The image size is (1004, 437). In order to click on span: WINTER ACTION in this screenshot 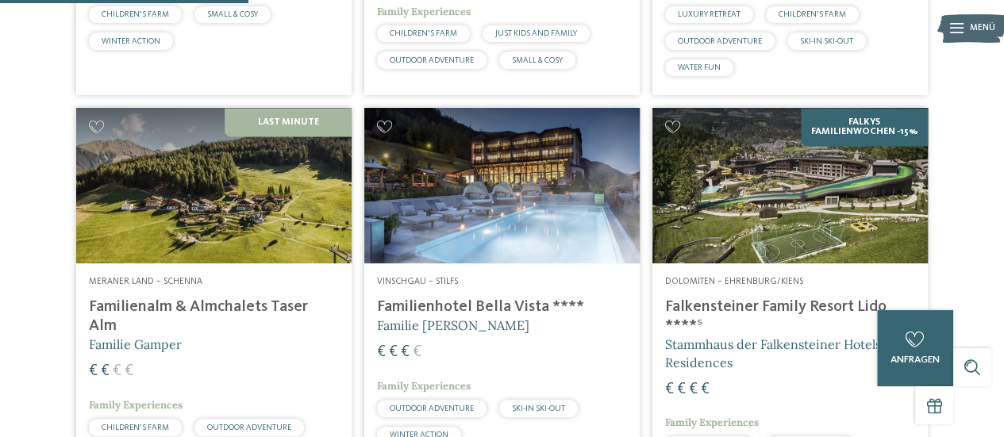, I will do `click(131, 41)`.